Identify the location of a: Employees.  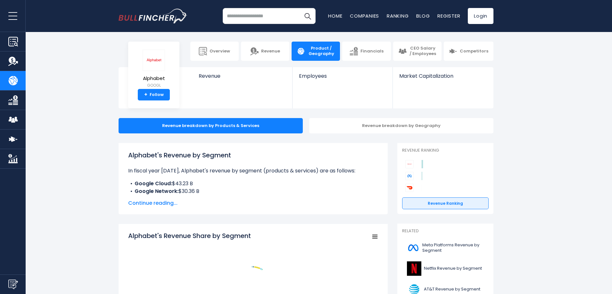
(342, 78).